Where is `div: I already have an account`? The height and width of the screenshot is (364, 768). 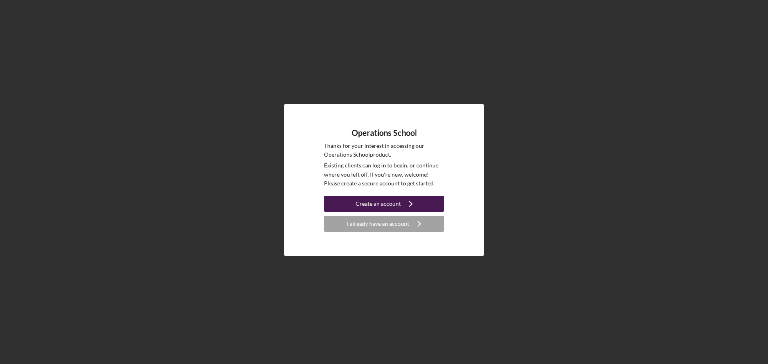 div: I already have an account is located at coordinates (378, 224).